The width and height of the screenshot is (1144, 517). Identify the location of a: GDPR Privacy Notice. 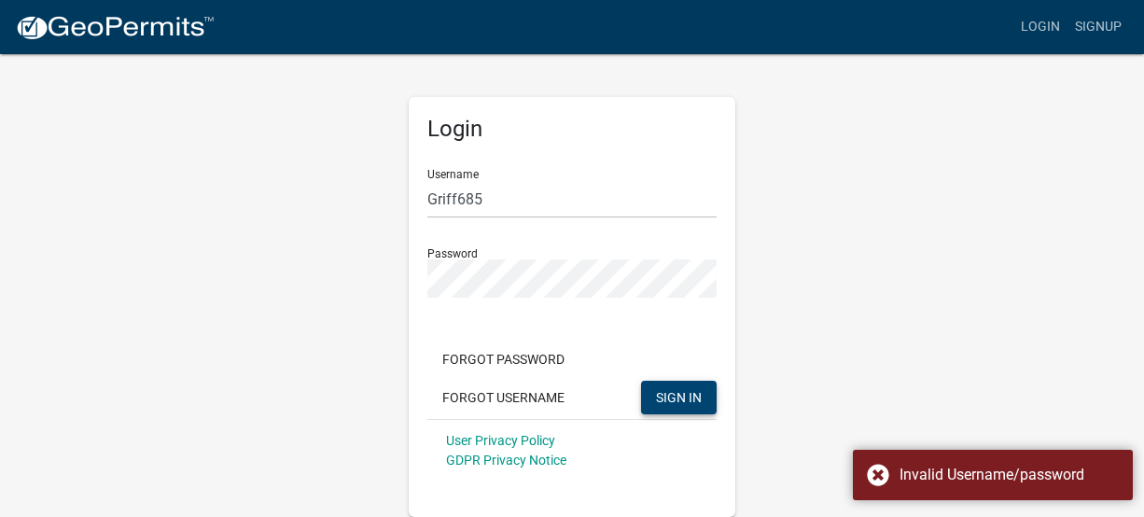
(506, 460).